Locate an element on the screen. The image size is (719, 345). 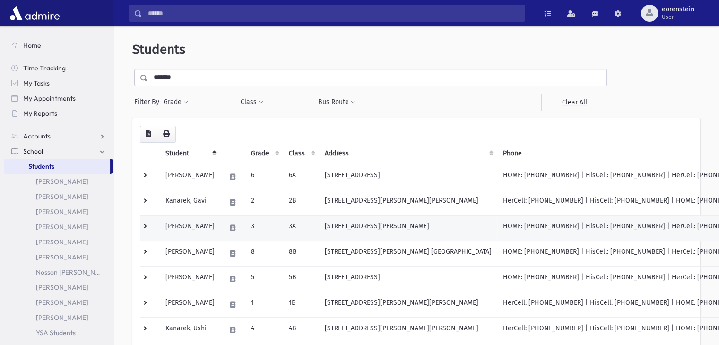
a: School is located at coordinates (58, 151).